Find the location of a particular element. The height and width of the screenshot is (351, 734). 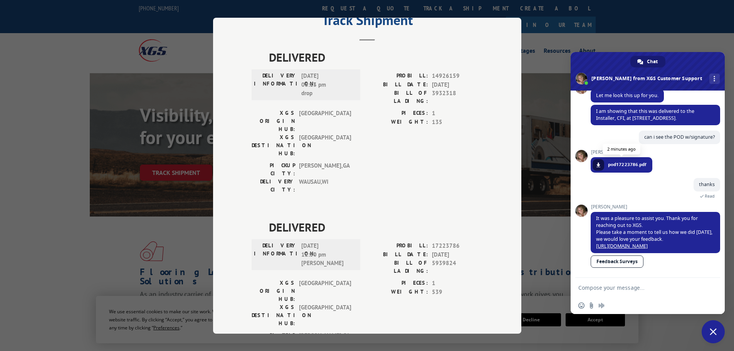

span: Chat is located at coordinates (652, 62).